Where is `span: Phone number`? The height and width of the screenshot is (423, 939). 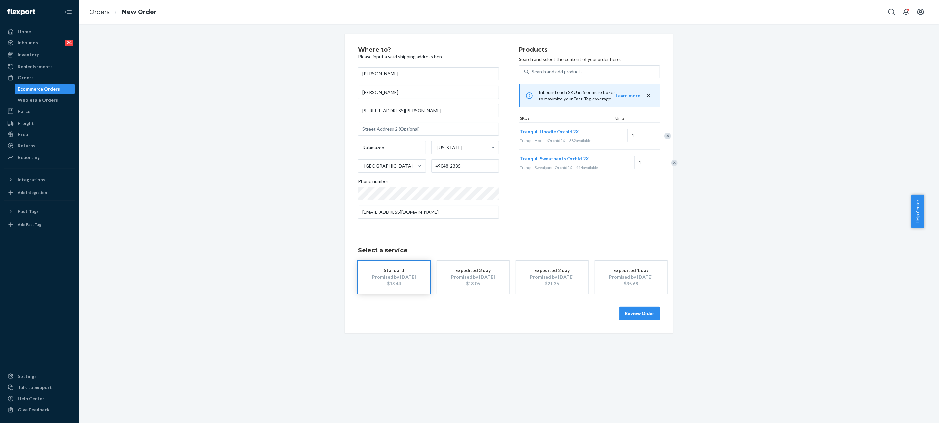
span: Phone number is located at coordinates (373, 182).